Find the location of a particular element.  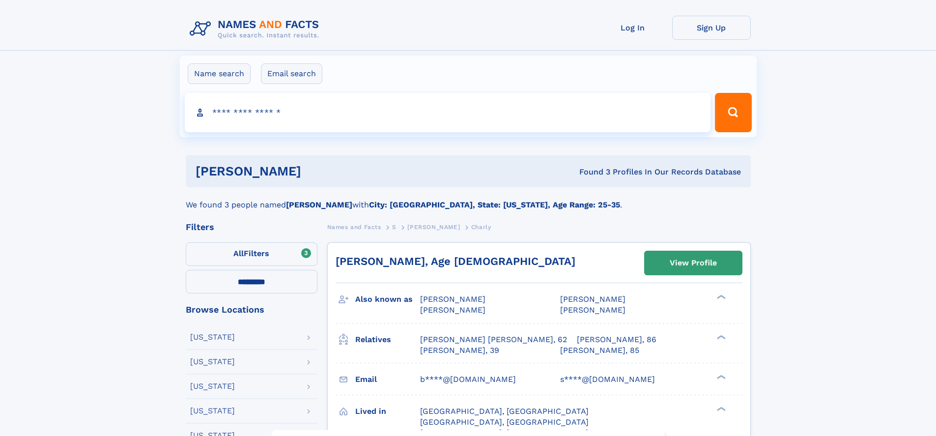

div: Found 3 Profiles In Our Records Database is located at coordinates (590, 172).